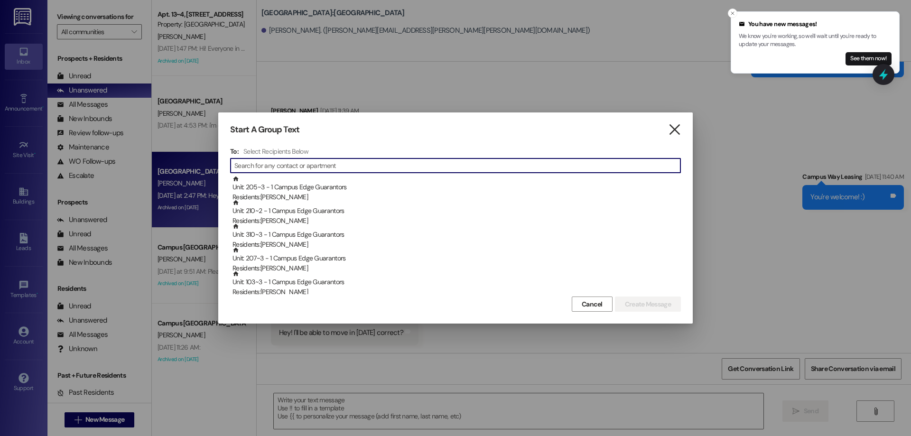  Describe the element at coordinates (733, 13) in the screenshot. I see `button: Close toast` at that location.